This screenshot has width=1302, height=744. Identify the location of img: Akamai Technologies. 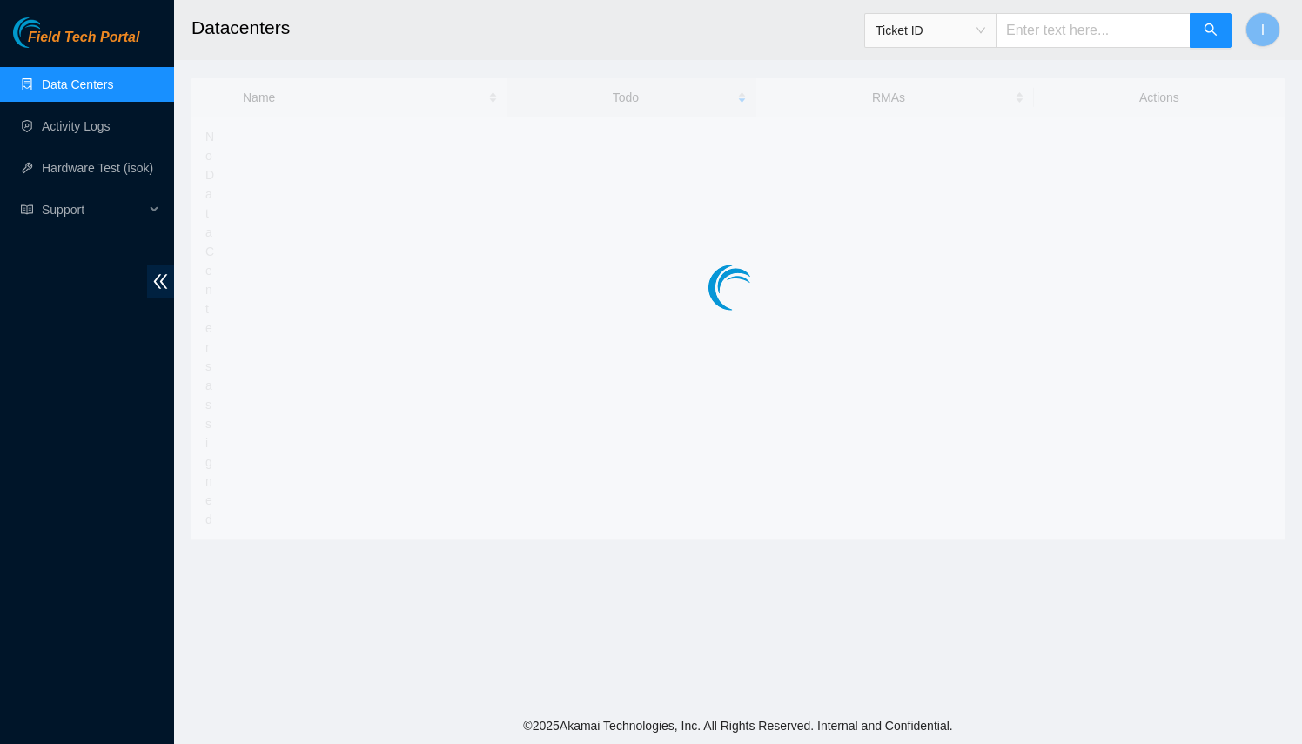
(50, 32).